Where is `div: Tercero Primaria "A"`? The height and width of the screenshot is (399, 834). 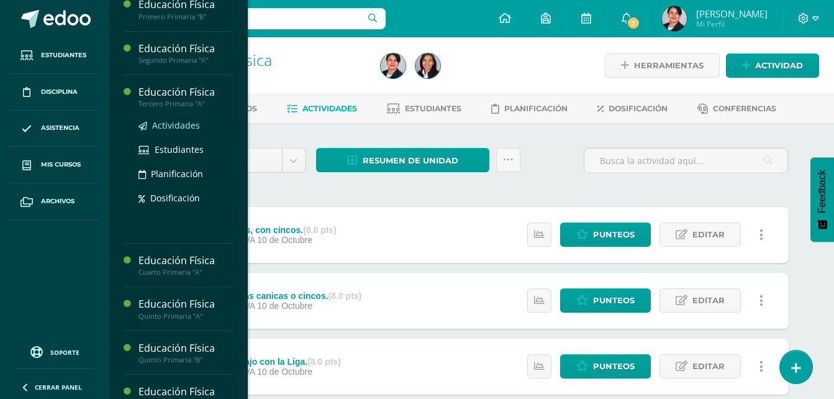
div: Tercero Primaria "A" is located at coordinates (186, 104).